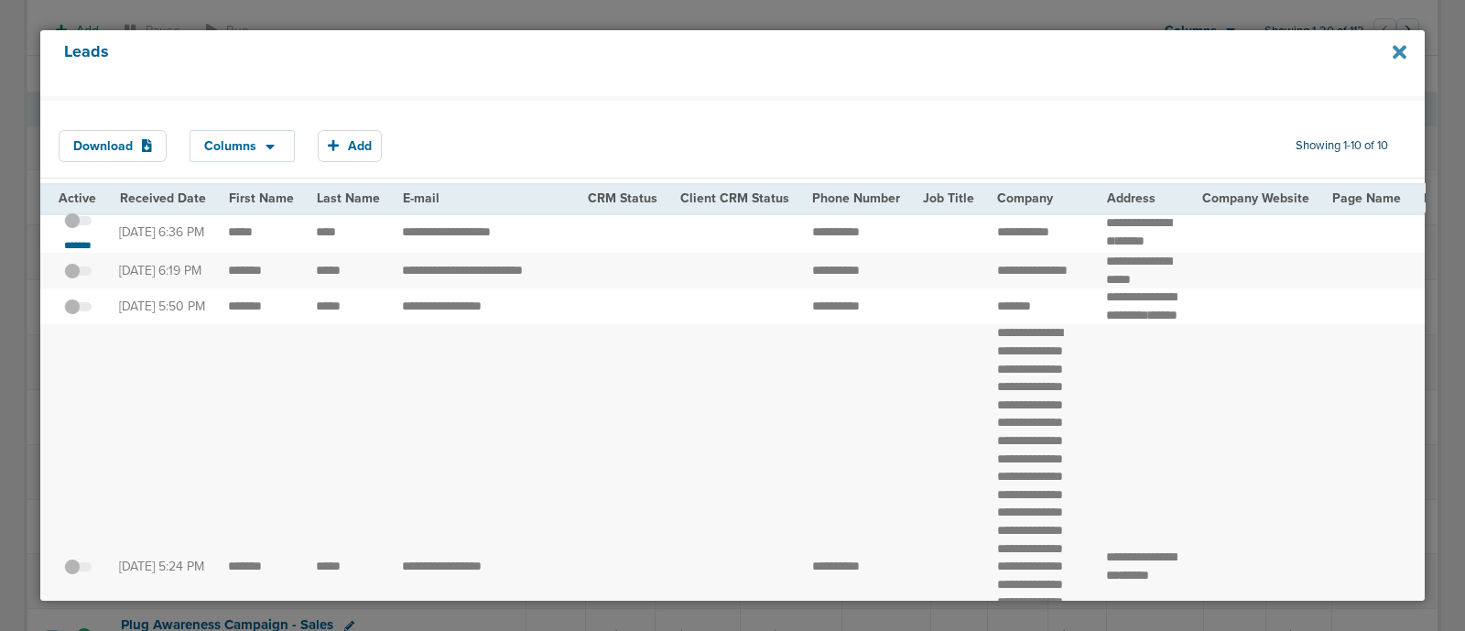  I want to click on span: Received Date, so click(163, 198).